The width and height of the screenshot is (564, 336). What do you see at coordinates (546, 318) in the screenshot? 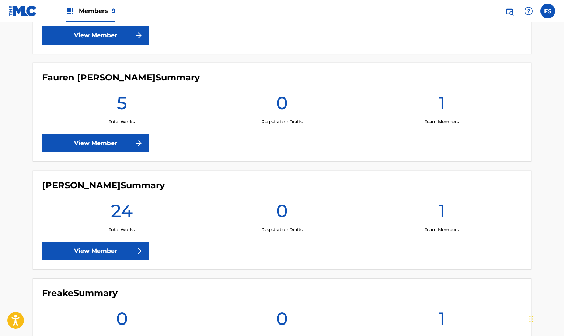
I see `div: Chat Widget` at bounding box center [546, 318].